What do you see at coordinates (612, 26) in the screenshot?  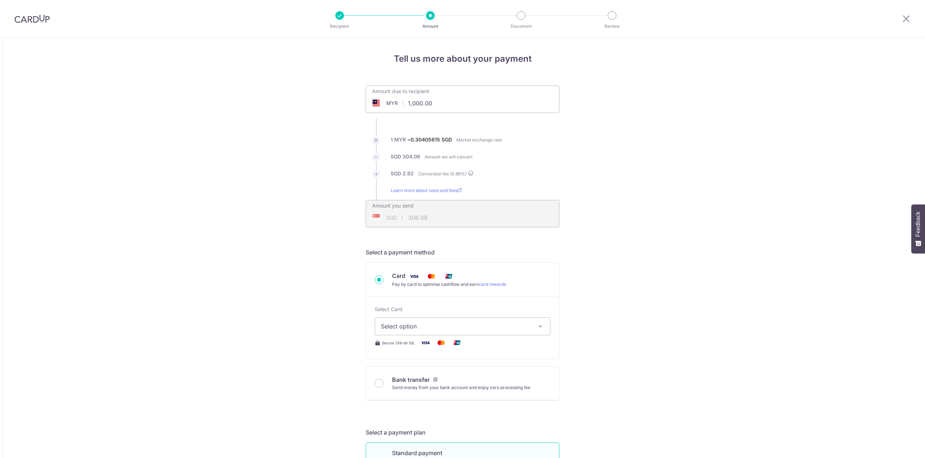 I see `p: Review` at bounding box center [612, 26].